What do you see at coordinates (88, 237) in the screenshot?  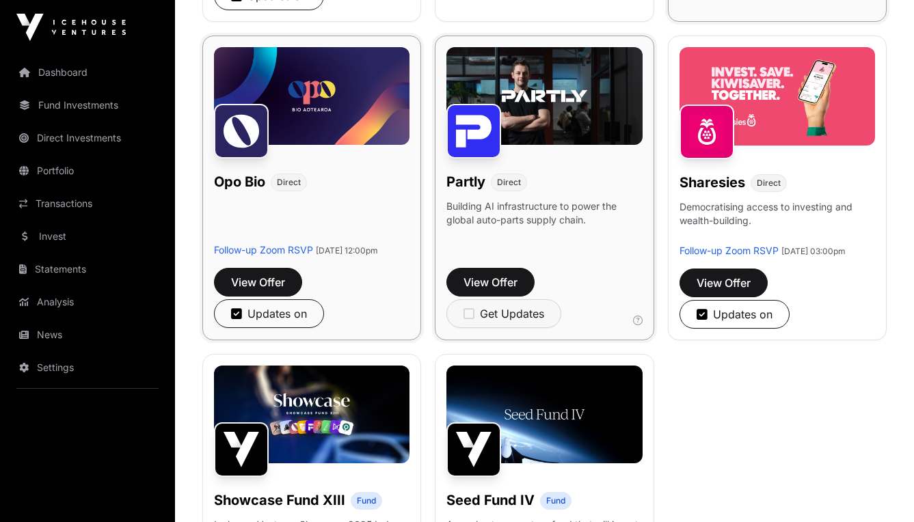 I see `a: Invest` at bounding box center [88, 237].